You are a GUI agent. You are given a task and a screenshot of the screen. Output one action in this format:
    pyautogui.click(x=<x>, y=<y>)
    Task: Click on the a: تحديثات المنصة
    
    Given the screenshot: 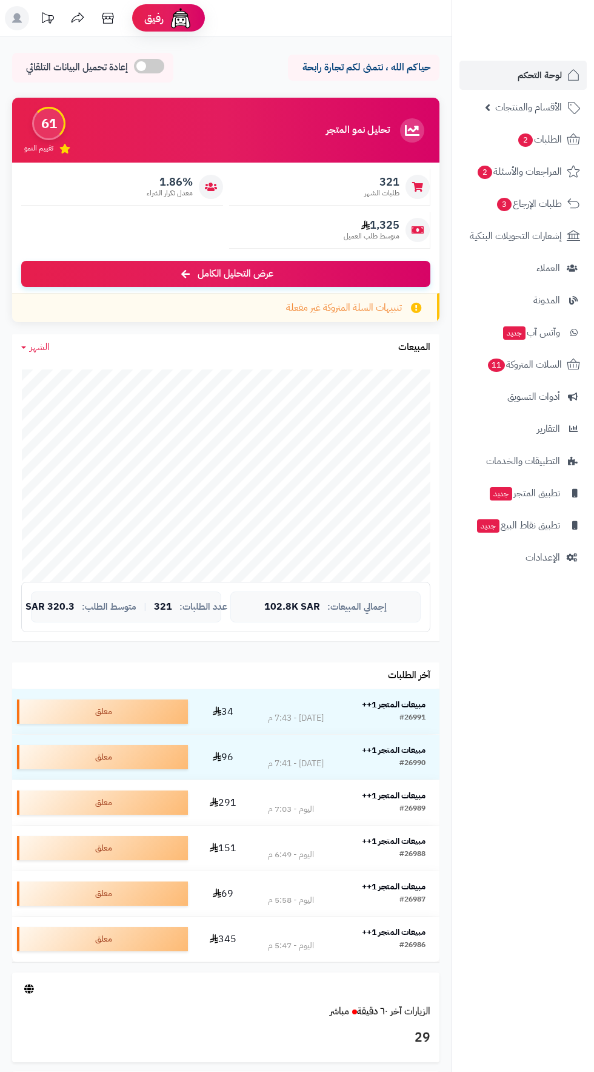 What is the action you would take?
    pyautogui.click(x=47, y=19)
    